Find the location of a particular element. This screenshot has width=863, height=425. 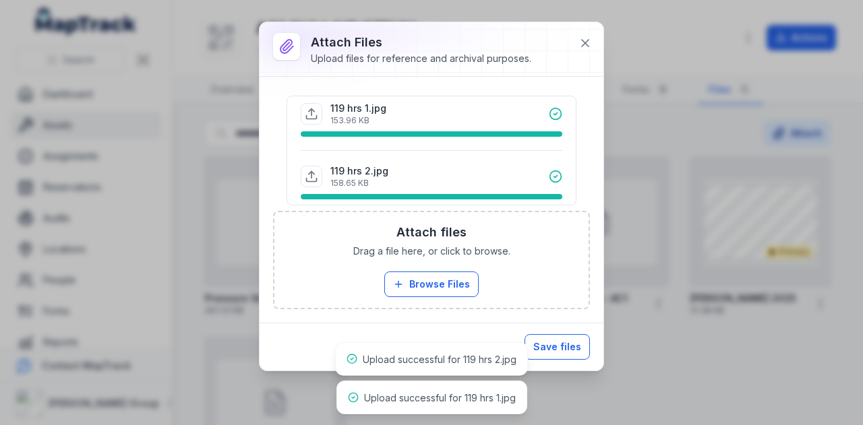

div: Upload files for reference and archival purposes. is located at coordinates (421, 59).